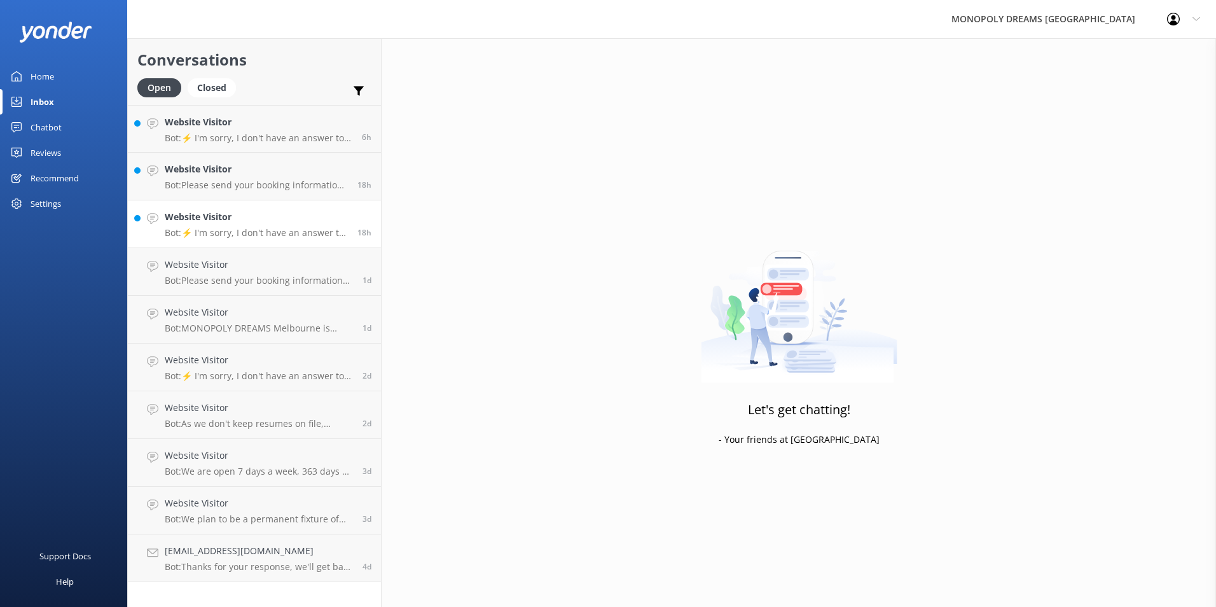  I want to click on p: Bot: As we don't keep resumes on file, please check our website for the latest openings: [DOMAIN_..., so click(259, 423).